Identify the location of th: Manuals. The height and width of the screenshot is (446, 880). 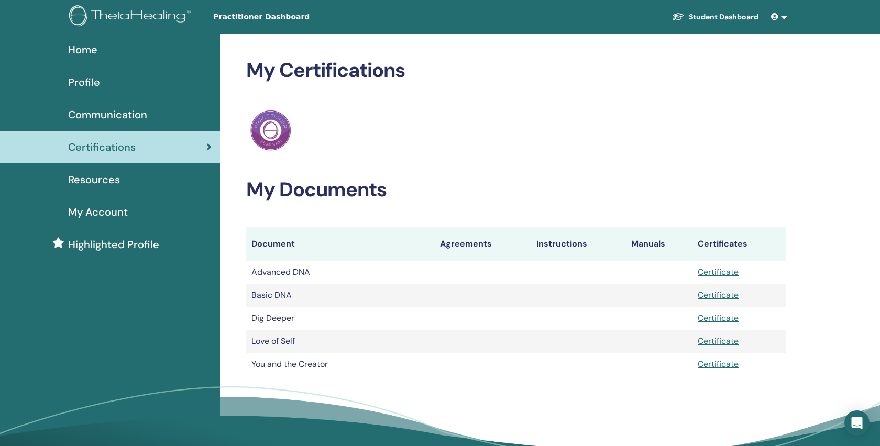
(659, 244).